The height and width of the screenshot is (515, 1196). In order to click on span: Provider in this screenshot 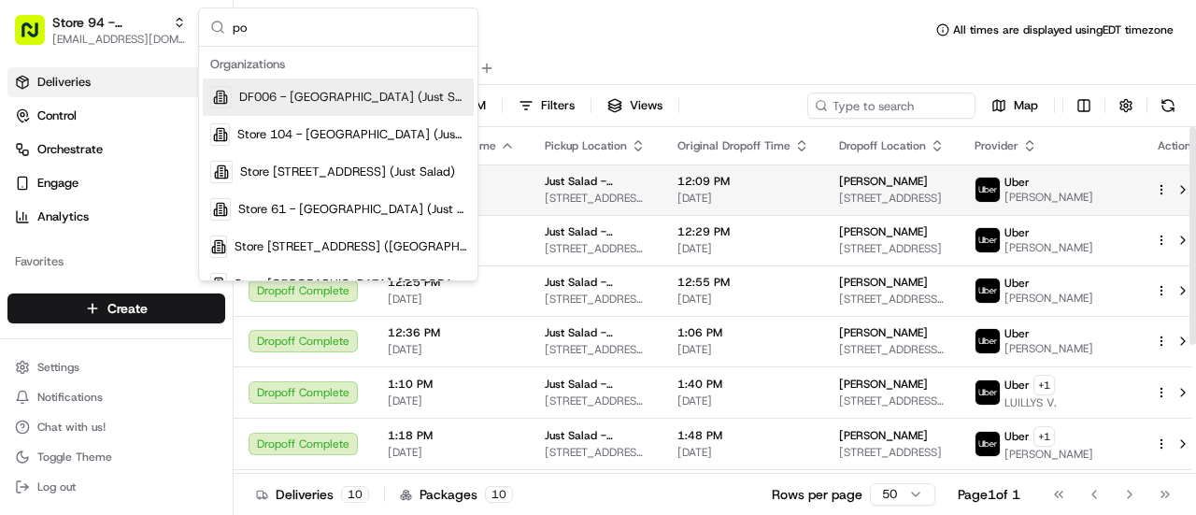, I will do `click(996, 146)`.